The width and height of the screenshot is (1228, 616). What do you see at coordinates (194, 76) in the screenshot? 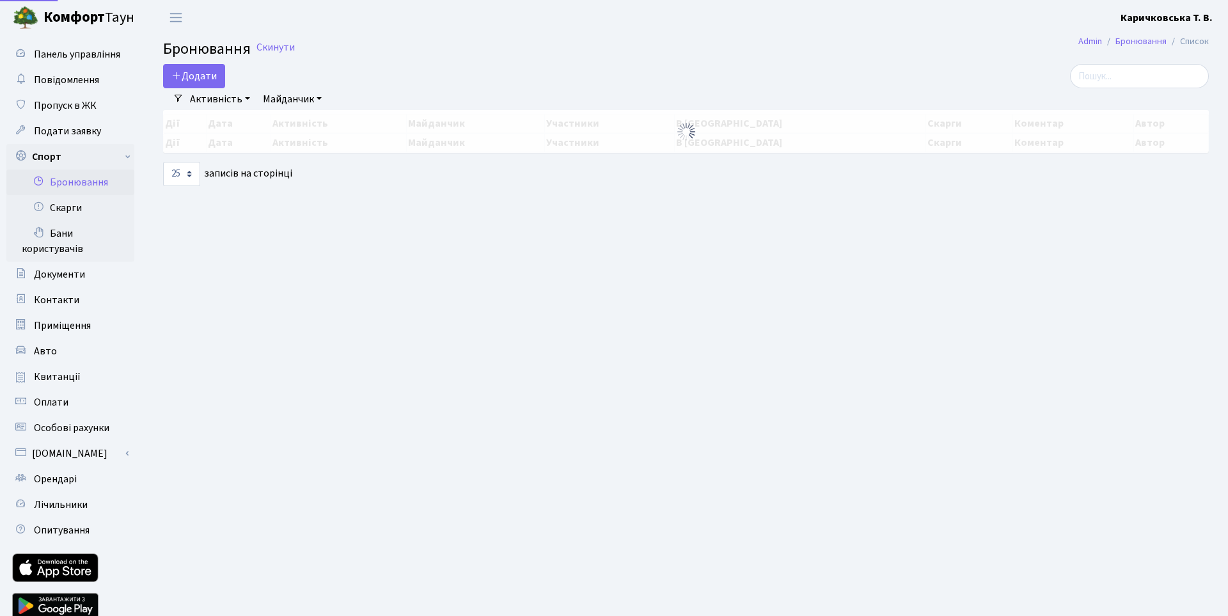
I see `button: Додати` at bounding box center [194, 76].